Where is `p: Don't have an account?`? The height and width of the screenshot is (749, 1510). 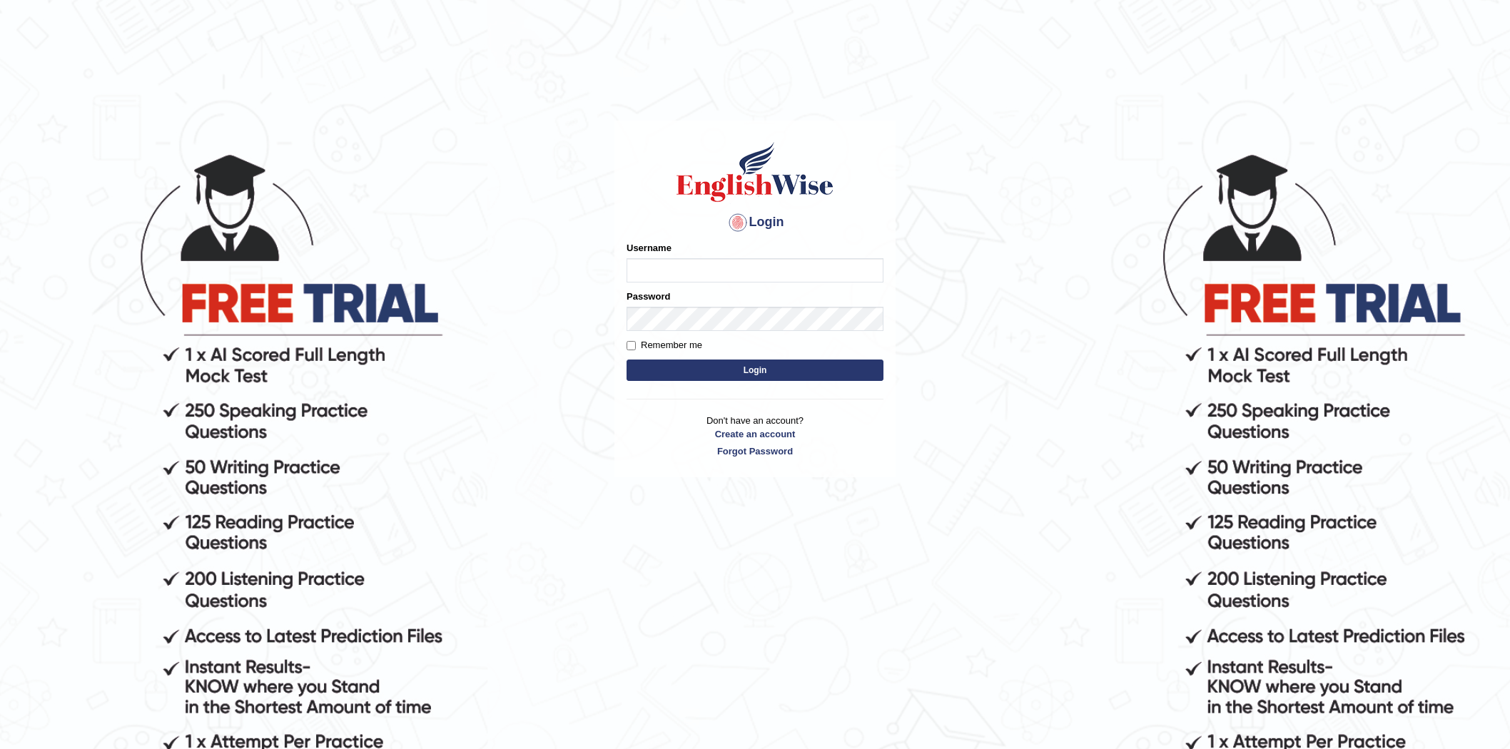
p: Don't have an account? is located at coordinates (755, 436).